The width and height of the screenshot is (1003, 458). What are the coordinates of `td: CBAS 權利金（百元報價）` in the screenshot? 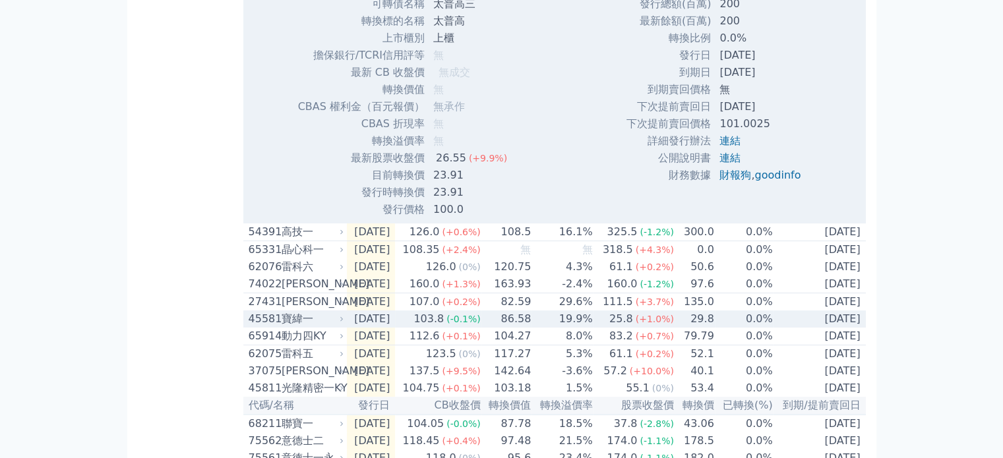 It's located at (361, 107).